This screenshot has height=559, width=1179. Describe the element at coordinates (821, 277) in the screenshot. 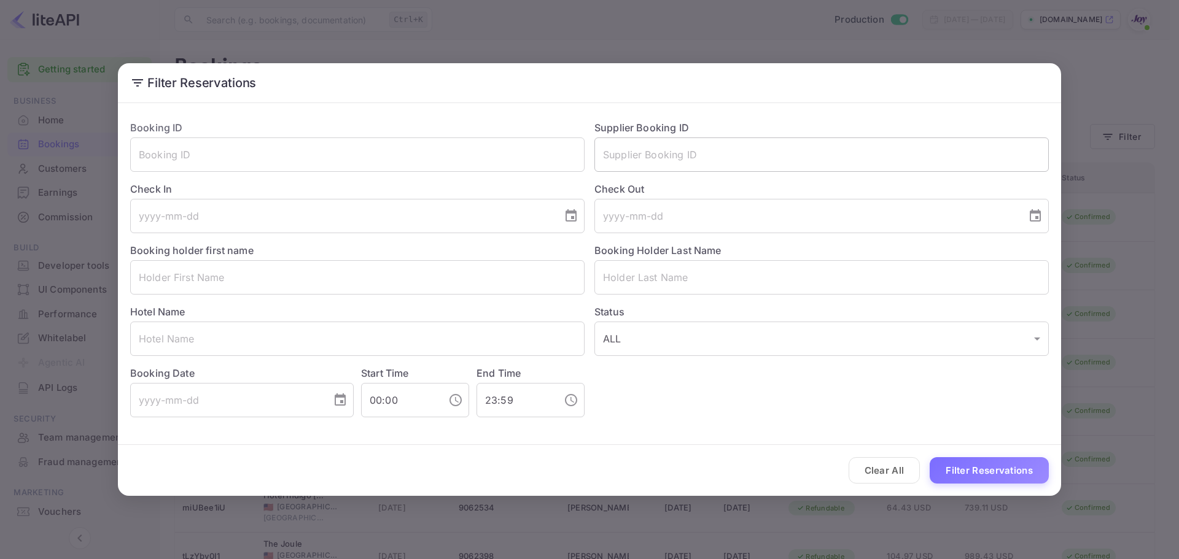

I see `input: Holder Last Name` at that location.